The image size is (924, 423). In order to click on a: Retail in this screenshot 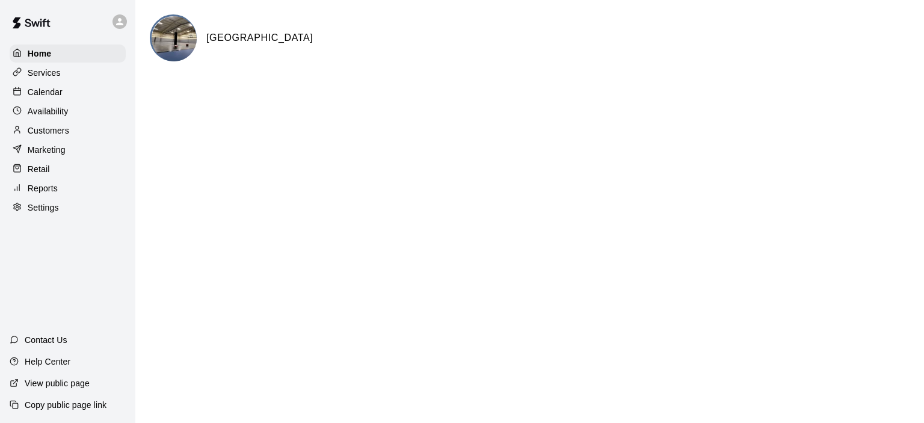, I will do `click(67, 169)`.